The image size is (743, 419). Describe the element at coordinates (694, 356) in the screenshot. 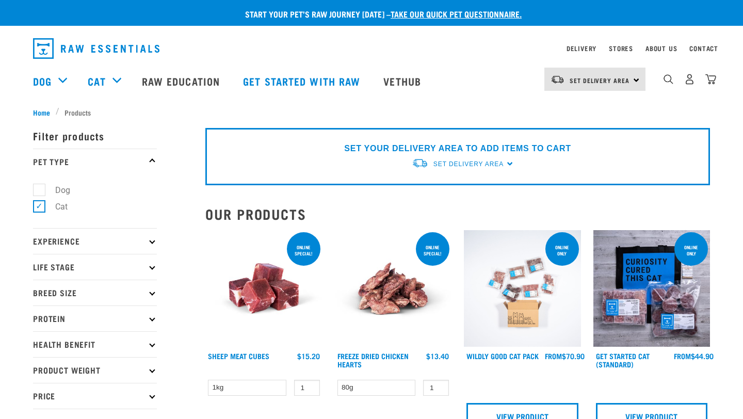

I see `div: $44.90` at that location.